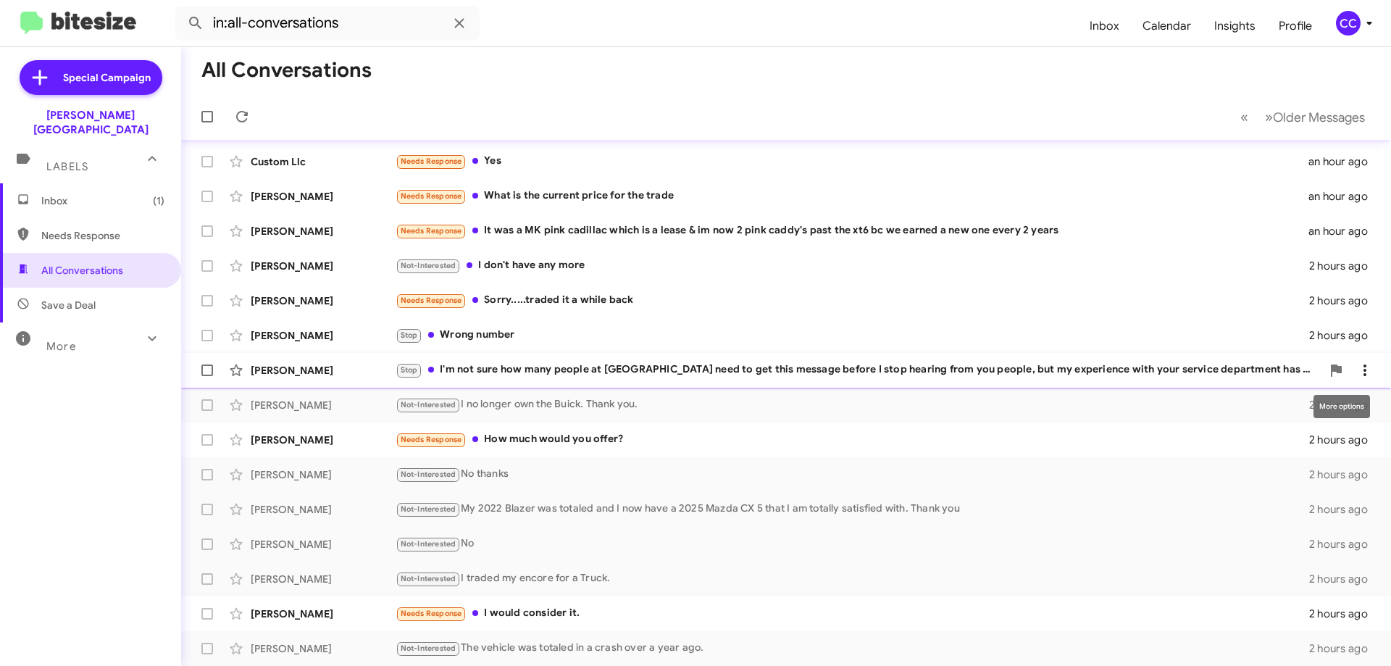 This screenshot has height=666, width=1391. I want to click on a: Inbox, so click(1104, 26).